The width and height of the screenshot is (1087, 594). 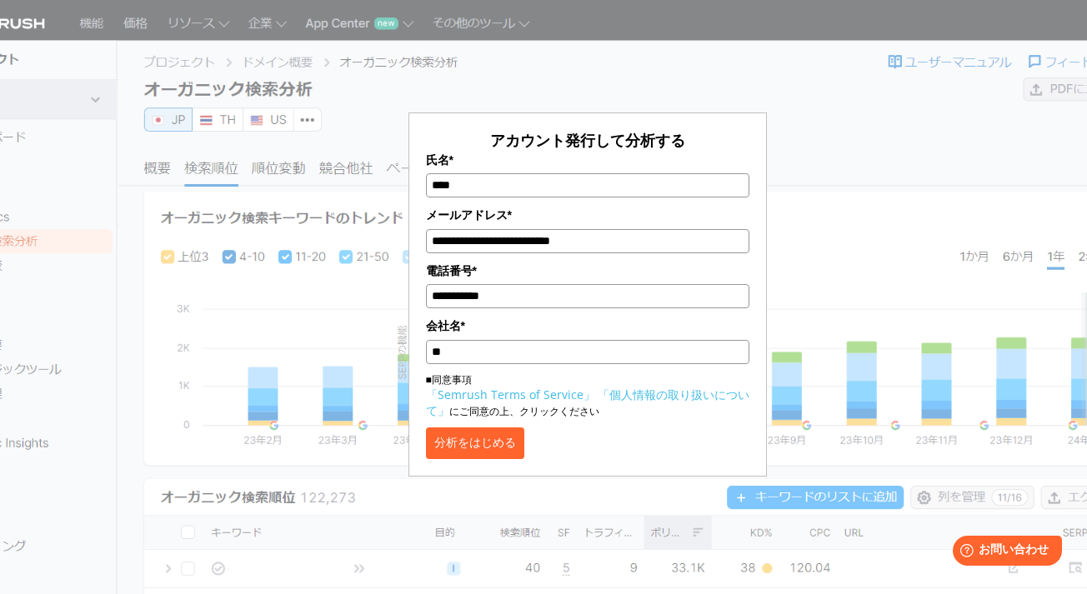 I want to click on a: 「Semrush Terms of Service」, so click(x=510, y=394).